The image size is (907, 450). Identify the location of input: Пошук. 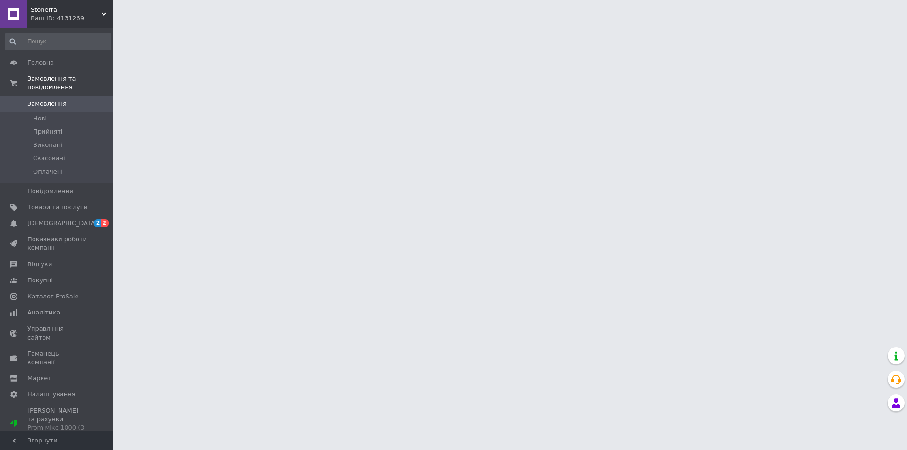
(58, 42).